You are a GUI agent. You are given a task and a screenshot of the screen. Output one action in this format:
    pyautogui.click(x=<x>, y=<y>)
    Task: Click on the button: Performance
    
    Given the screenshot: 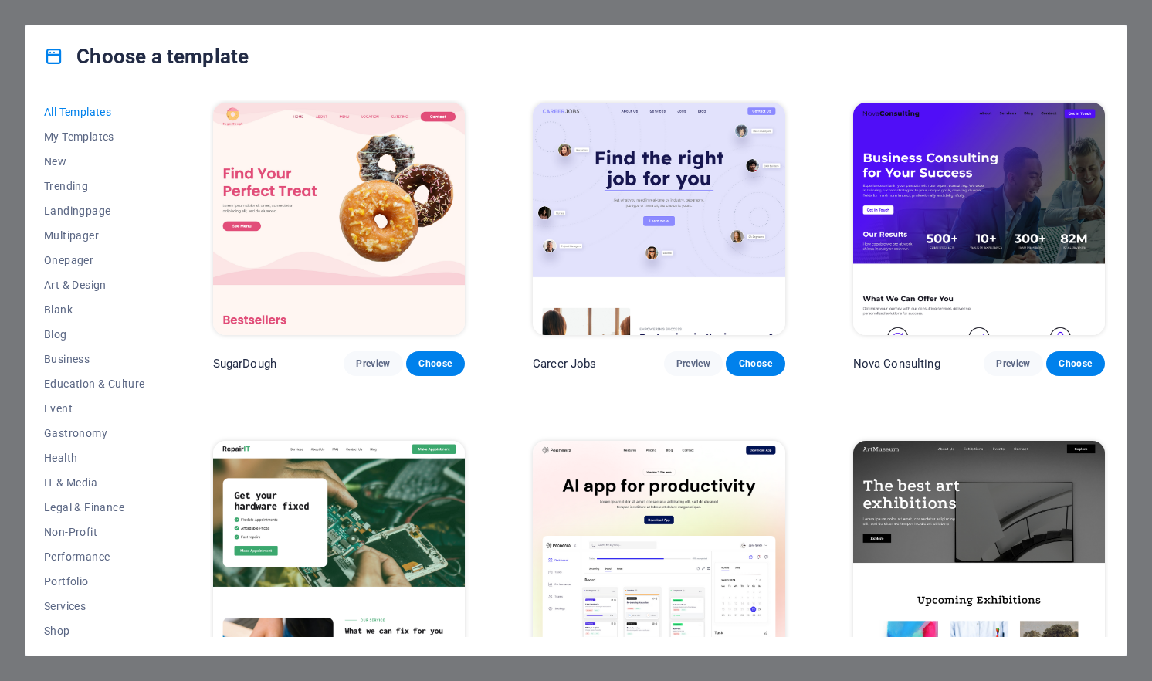 What is the action you would take?
    pyautogui.click(x=94, y=557)
    